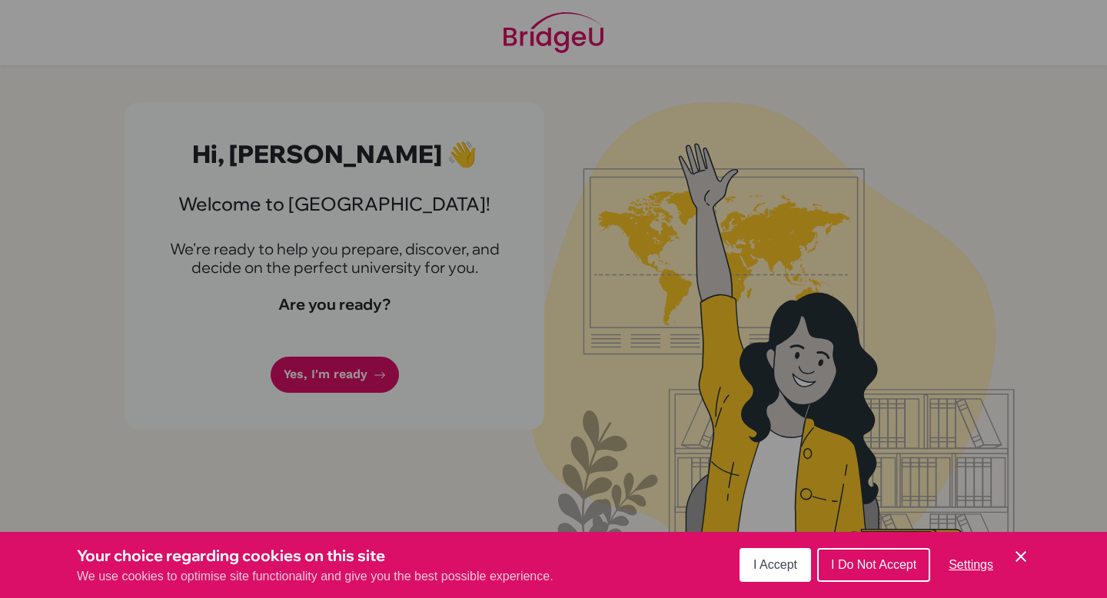 Image resolution: width=1107 pixels, height=598 pixels. Describe the element at coordinates (315, 576) in the screenshot. I see `p: We use cookies to optimise site functionality and give you the best possible experience.` at that location.